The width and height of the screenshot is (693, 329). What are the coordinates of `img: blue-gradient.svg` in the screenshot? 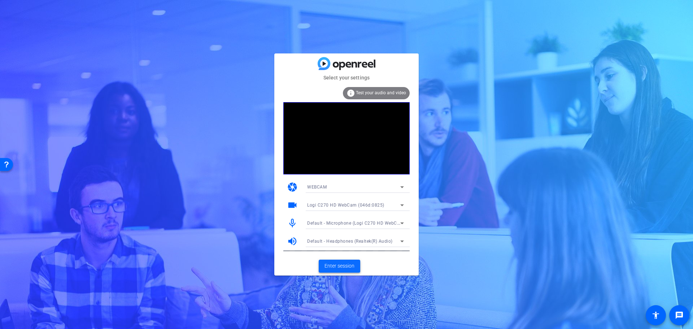 It's located at (347, 63).